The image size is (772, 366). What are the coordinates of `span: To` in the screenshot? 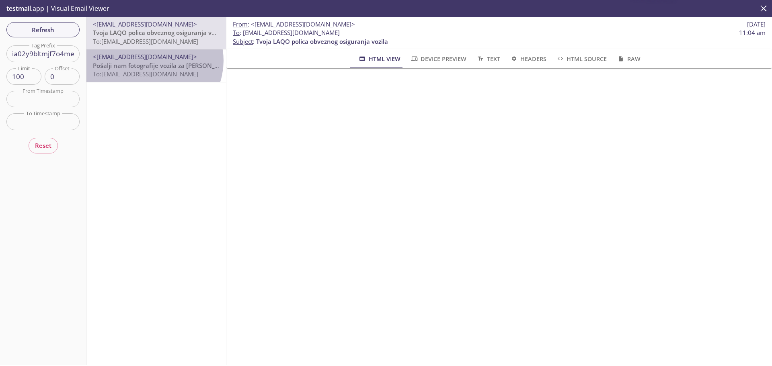 It's located at (236, 33).